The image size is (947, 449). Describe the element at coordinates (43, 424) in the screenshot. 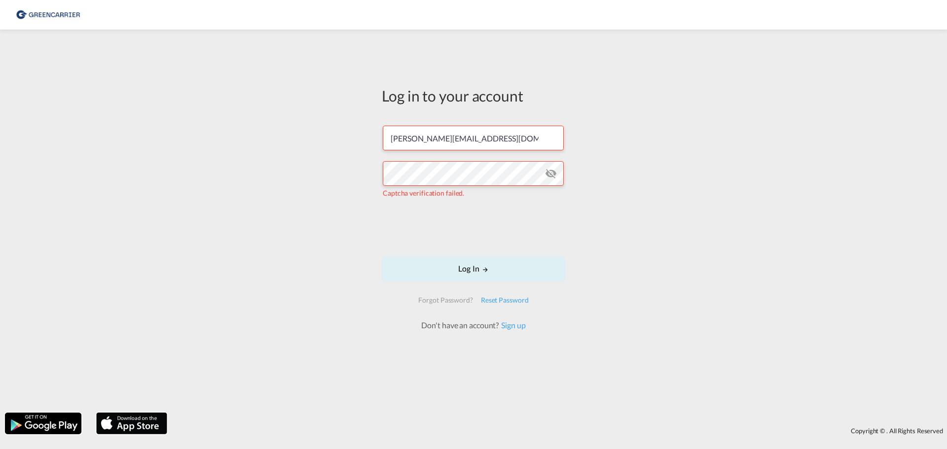

I see `img: google.png` at that location.